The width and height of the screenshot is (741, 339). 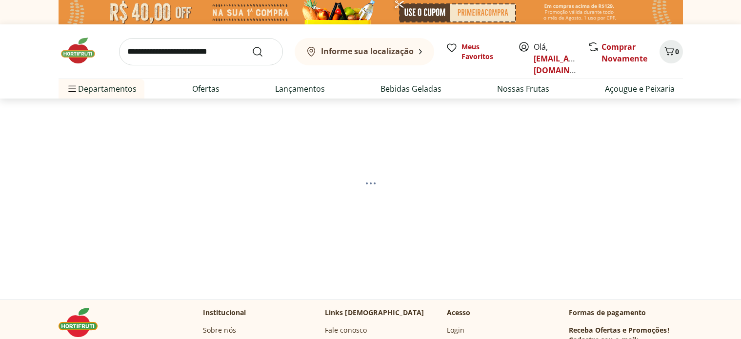 I want to click on button: Submit Search, so click(x=263, y=52).